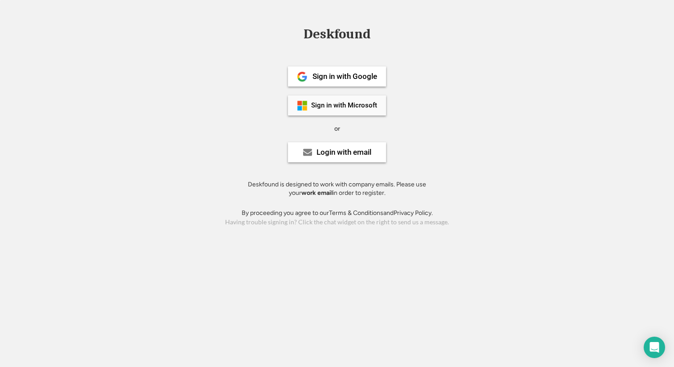  Describe the element at coordinates (337, 34) in the screenshot. I see `div: Deskfound` at that location.